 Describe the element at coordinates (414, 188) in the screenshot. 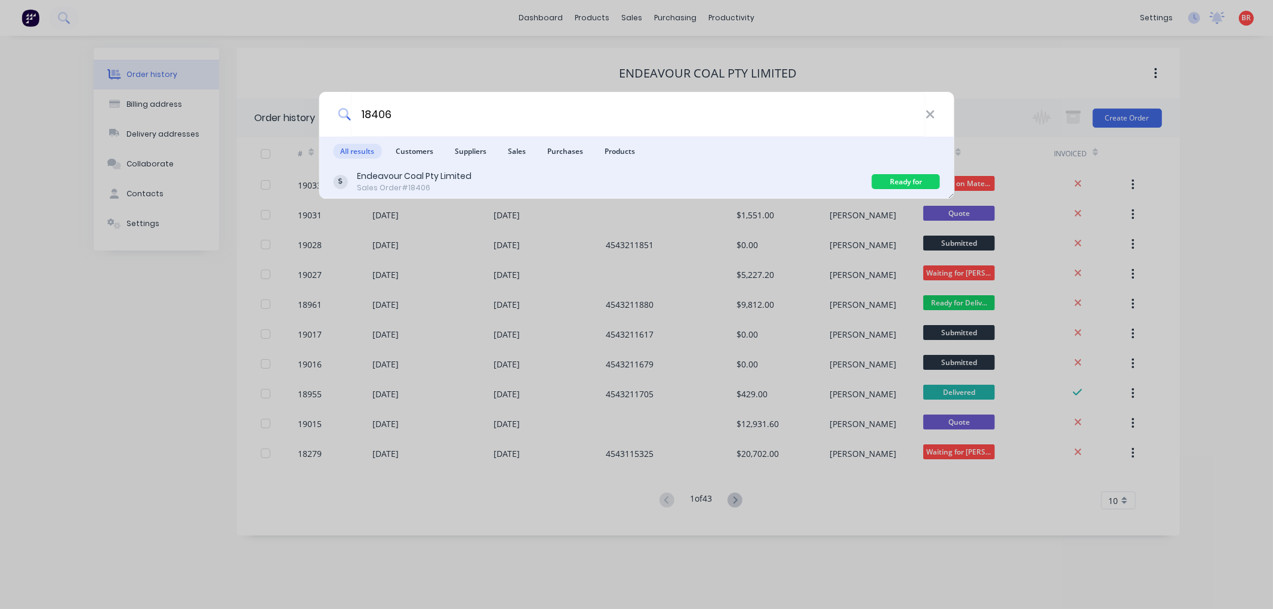

I see `div: Sales Order #18406` at that location.